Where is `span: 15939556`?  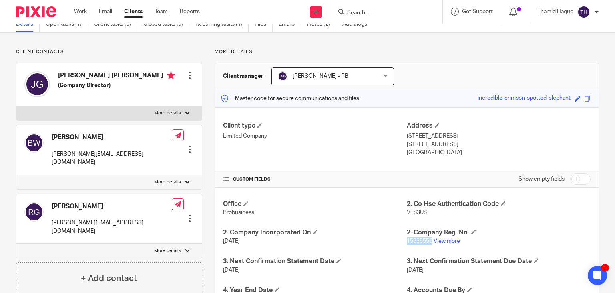
span: 15939556 is located at coordinates (420, 241).